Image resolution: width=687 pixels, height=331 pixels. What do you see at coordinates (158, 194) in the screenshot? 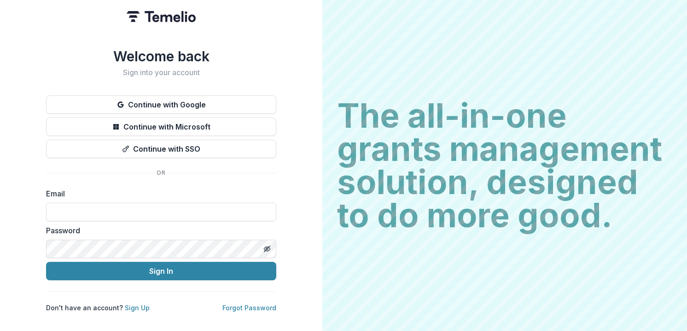
I see `label: Email` at bounding box center [158, 194].